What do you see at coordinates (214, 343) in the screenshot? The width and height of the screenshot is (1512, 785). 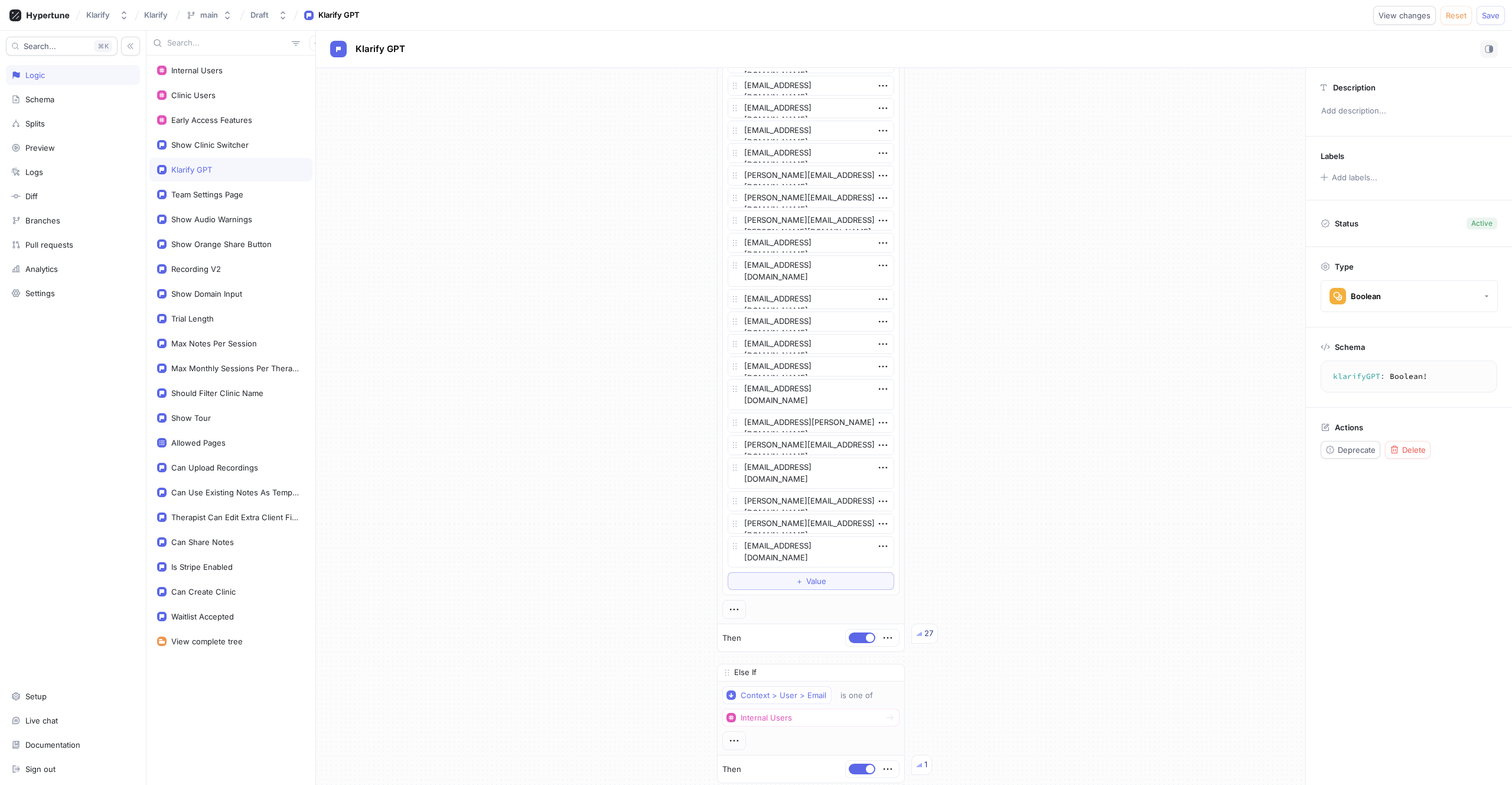 I see `div: Max Notes Per Session` at bounding box center [214, 343].